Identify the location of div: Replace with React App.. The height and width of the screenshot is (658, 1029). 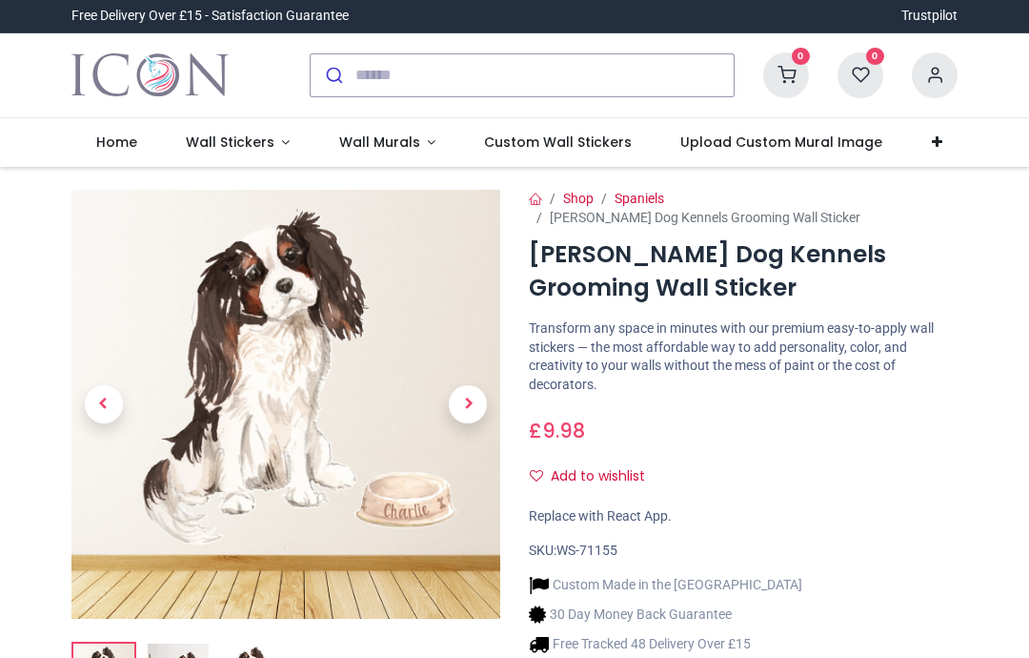
(743, 516).